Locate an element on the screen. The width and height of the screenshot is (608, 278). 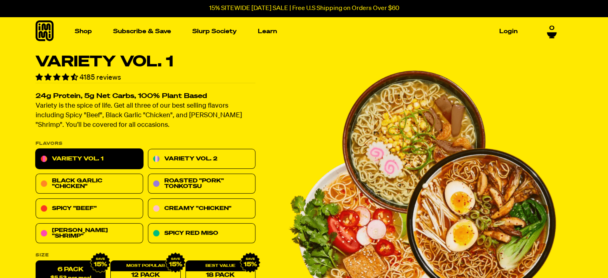
h2: 24g Protein, 5g Net Carbs, 100% Plant Based is located at coordinates (146, 96).